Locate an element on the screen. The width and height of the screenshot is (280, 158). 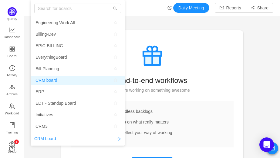
i: icon: appstore is located at coordinates (12, 49).